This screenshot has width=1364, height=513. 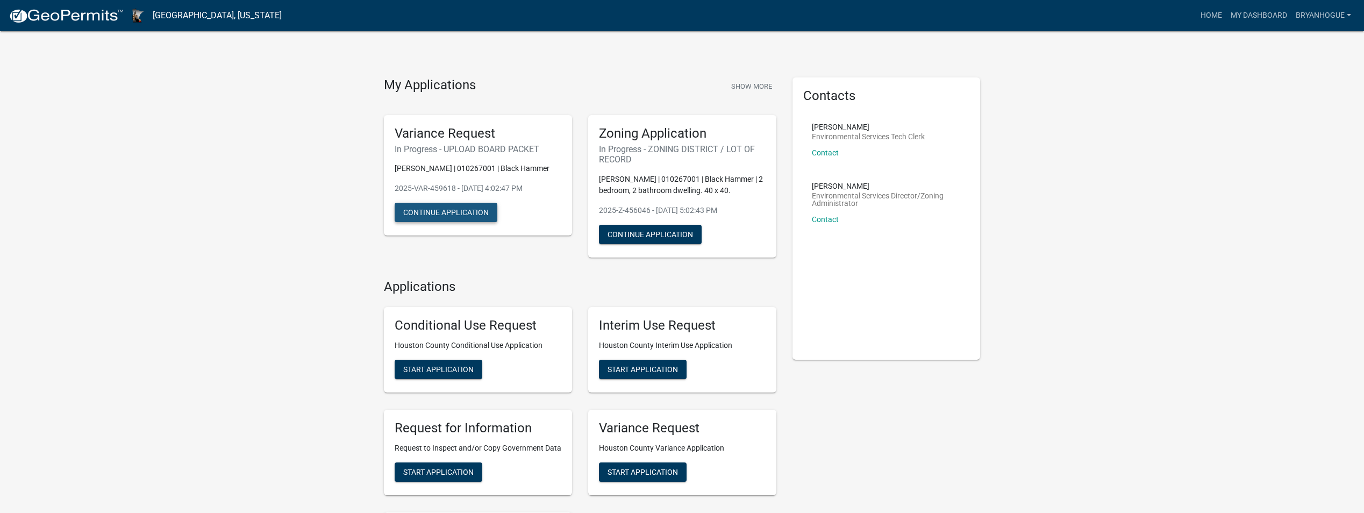 What do you see at coordinates (682, 133) in the screenshot?
I see `h5: Zoning Application` at bounding box center [682, 133].